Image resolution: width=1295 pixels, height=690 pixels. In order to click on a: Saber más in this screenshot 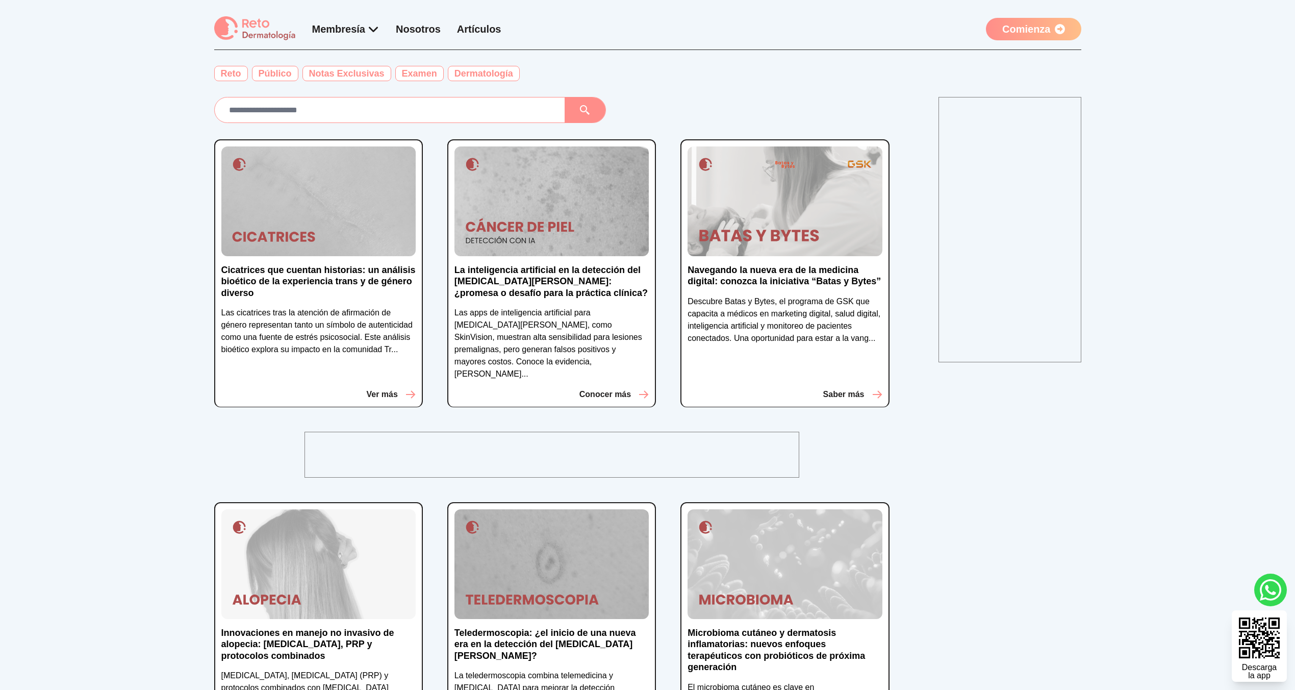, I will do `click(853, 394)`.